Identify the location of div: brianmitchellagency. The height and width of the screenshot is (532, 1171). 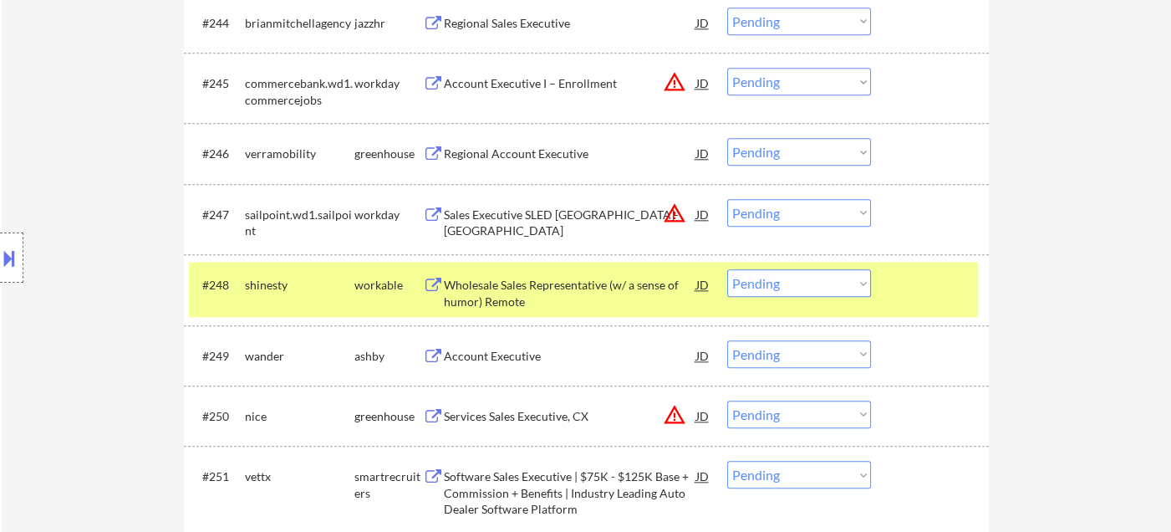
(299, 23).